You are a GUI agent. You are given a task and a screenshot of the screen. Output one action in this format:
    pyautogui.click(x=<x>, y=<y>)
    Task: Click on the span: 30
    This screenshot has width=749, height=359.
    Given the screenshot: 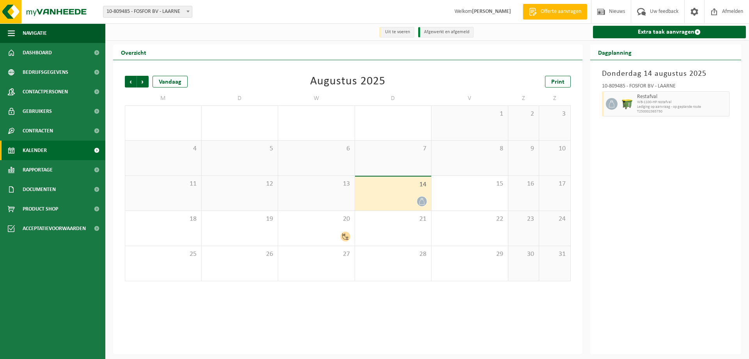 What is the action you would take?
    pyautogui.click(x=524, y=254)
    